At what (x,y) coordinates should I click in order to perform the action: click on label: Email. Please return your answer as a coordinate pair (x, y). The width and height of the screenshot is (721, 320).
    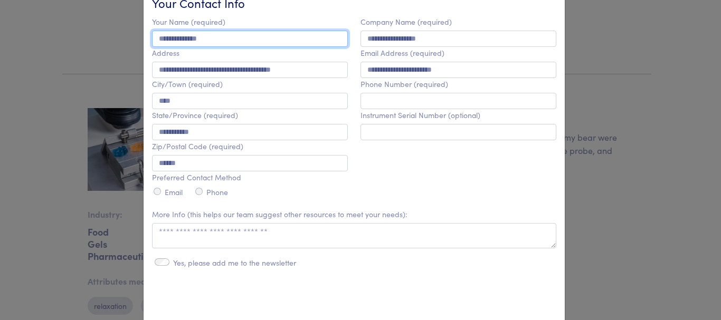
    Looking at the image, I should click on (174, 192).